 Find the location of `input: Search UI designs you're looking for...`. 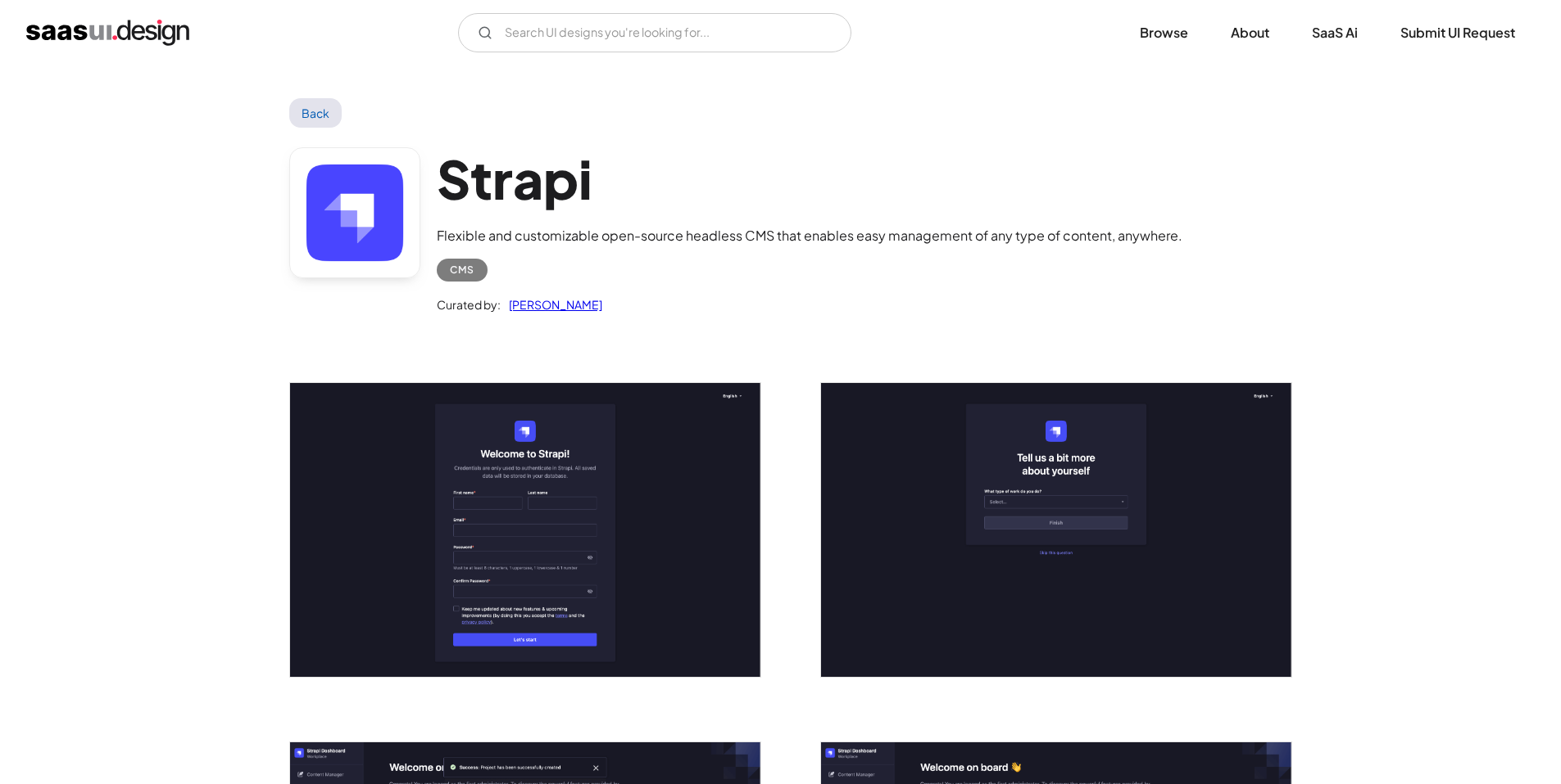

input: Search UI designs you're looking for... is located at coordinates (655, 33).